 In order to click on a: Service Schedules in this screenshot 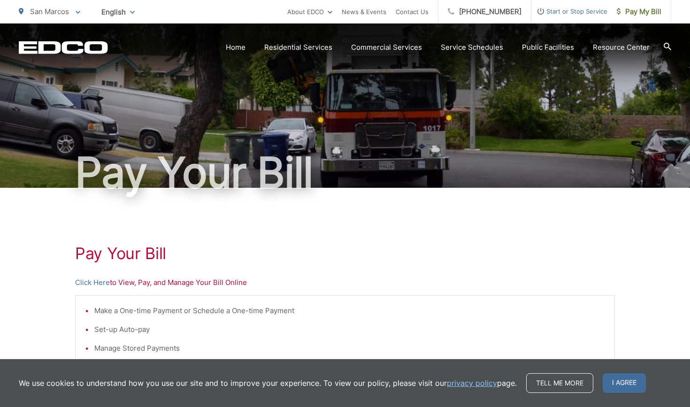, I will do `click(472, 47)`.